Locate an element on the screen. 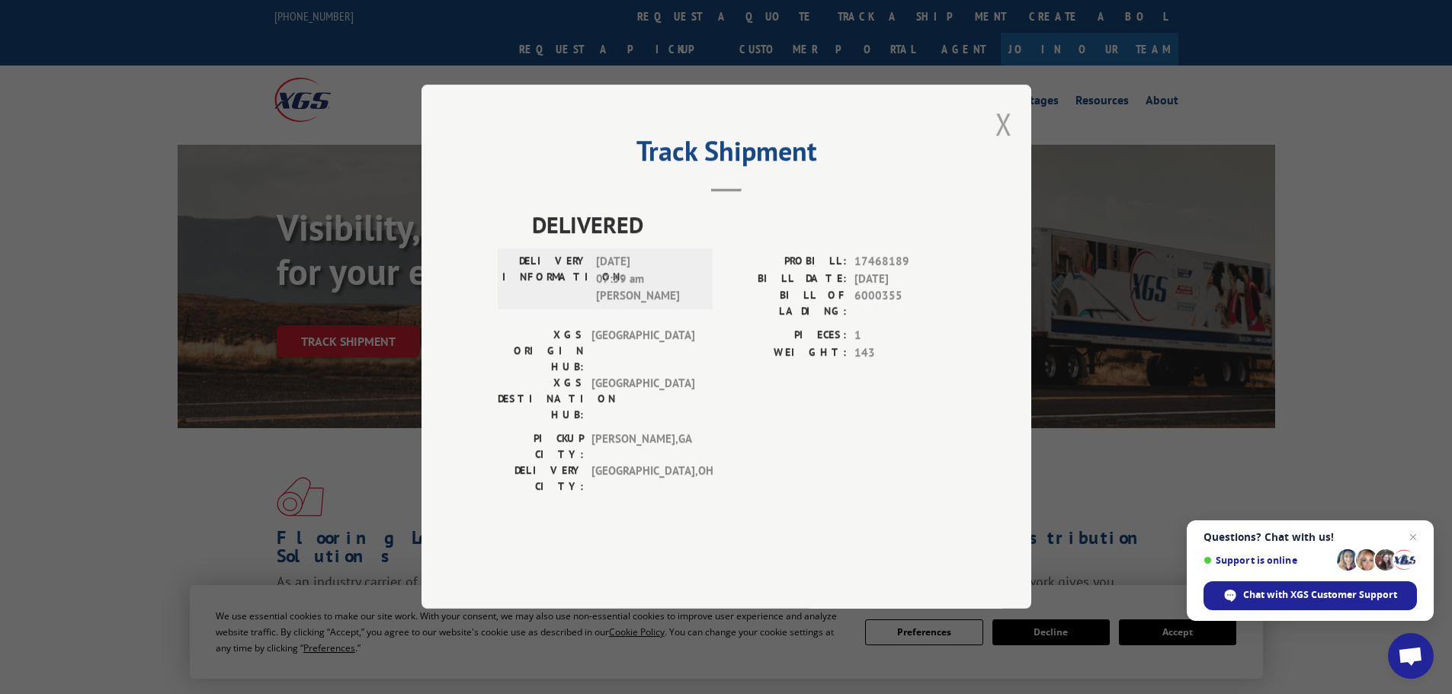 The width and height of the screenshot is (1452, 694). span: Questions? Chat with us! is located at coordinates (1310, 537).